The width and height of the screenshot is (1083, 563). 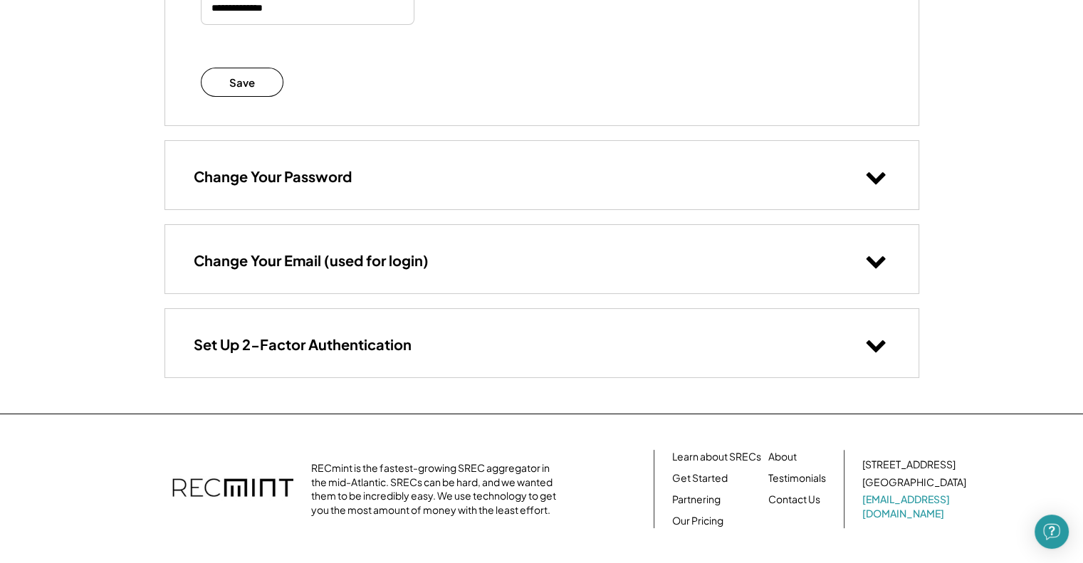 What do you see at coordinates (794, 500) in the screenshot?
I see `a: Contact Us` at bounding box center [794, 500].